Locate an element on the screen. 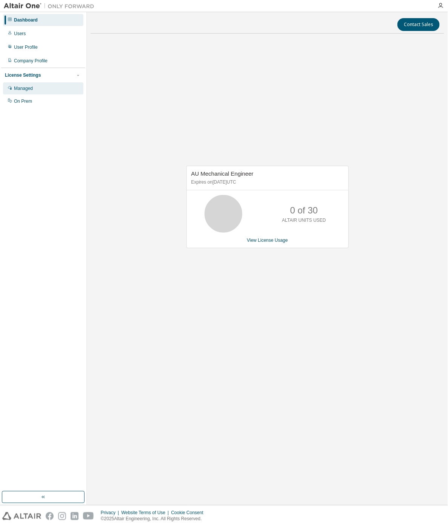 This screenshot has width=448, height=527. img: Altair One is located at coordinates (51, 6).